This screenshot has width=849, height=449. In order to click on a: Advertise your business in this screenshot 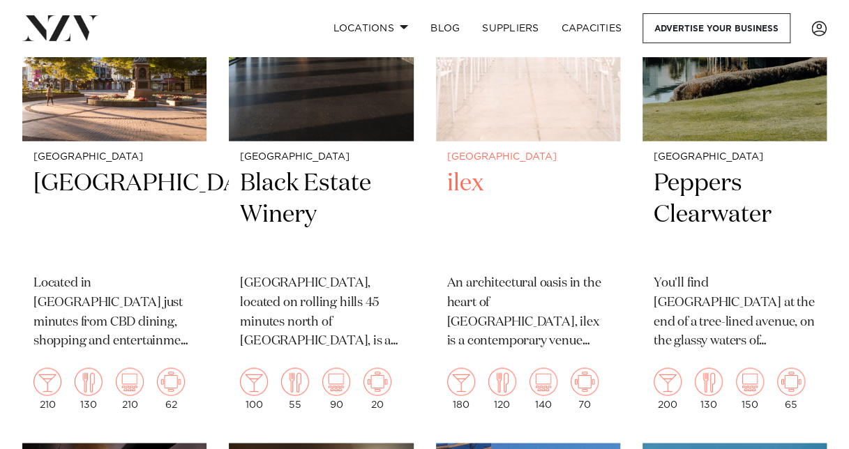, I will do `click(716, 28)`.